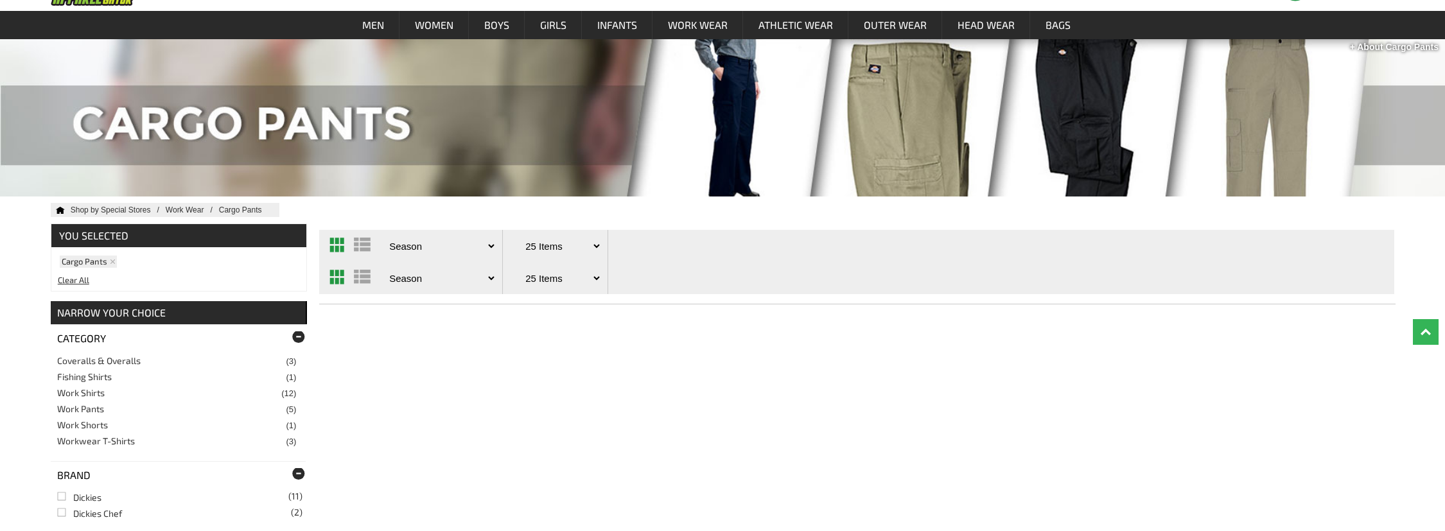 This screenshot has width=1445, height=531. Describe the element at coordinates (1394, 47) in the screenshot. I see `div: + About Cargo Pants` at that location.